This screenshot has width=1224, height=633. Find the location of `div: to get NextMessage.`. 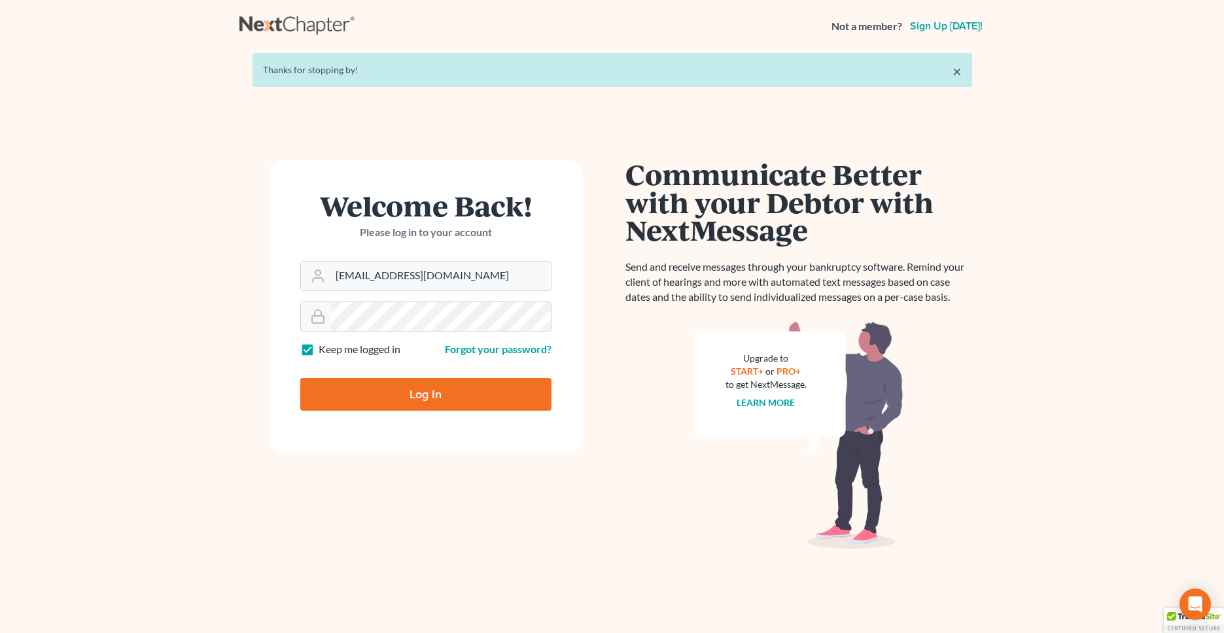

div: to get NextMessage. is located at coordinates (766, 385).